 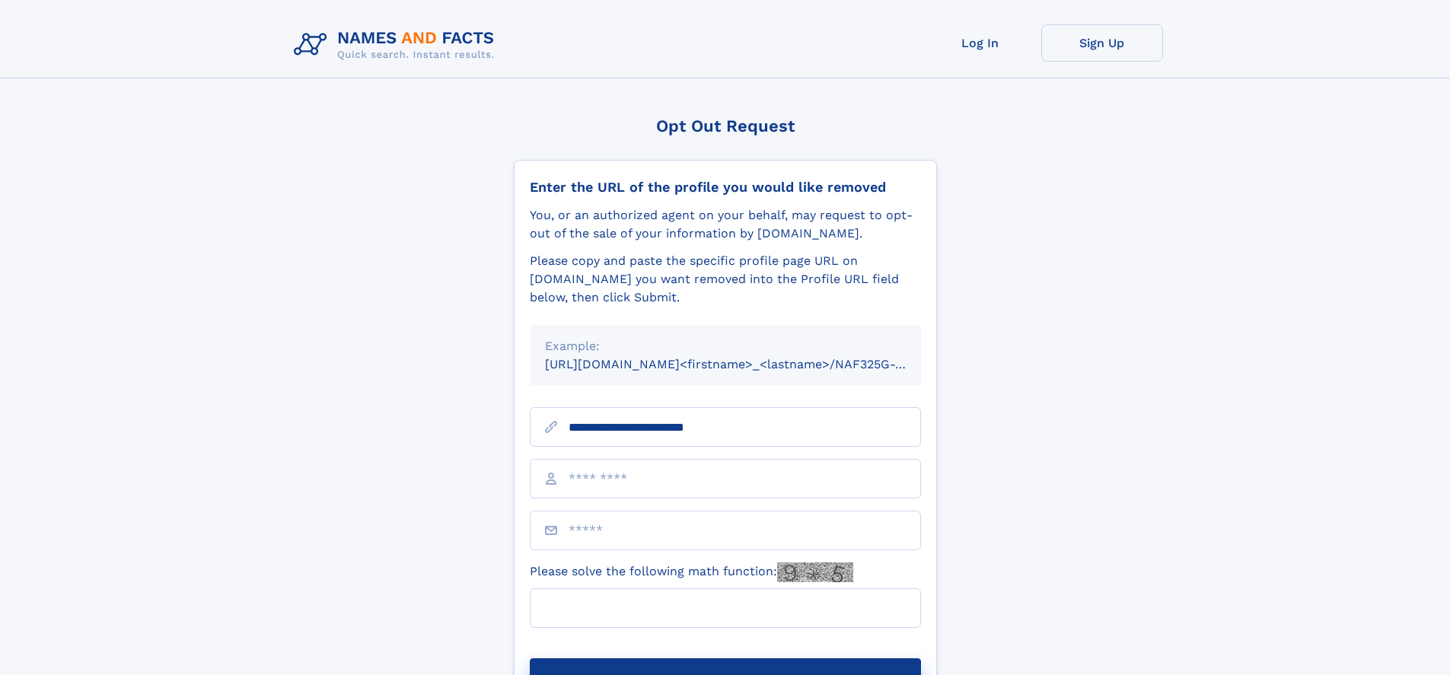 I want to click on a: Log In, so click(x=980, y=43).